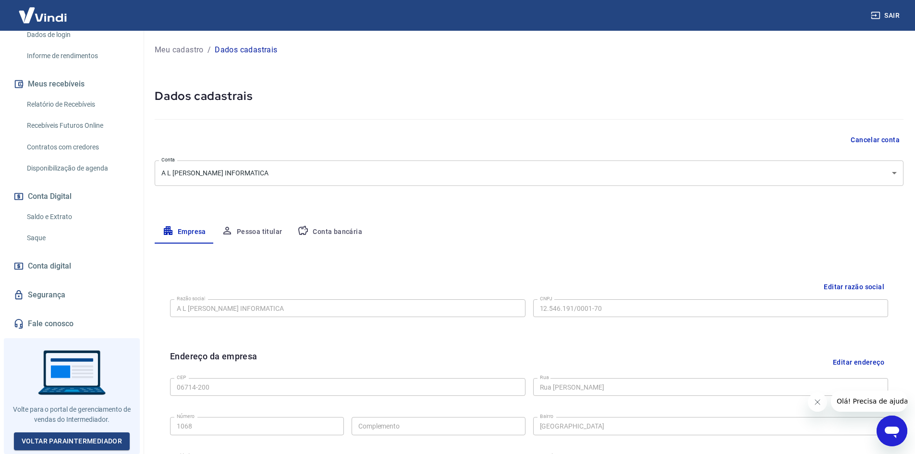  What do you see at coordinates (544, 377) in the screenshot?
I see `label: Rua` at bounding box center [544, 377].